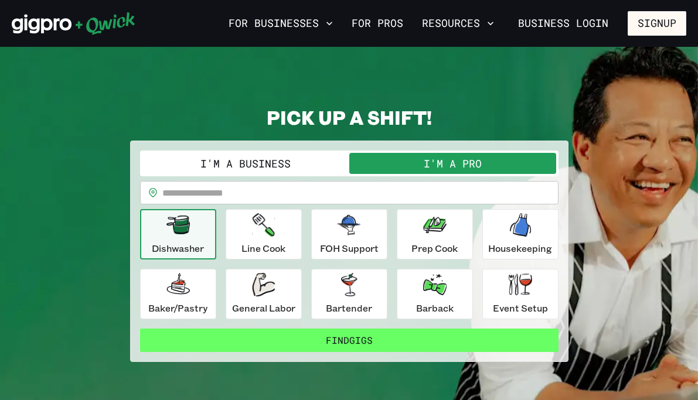  What do you see at coordinates (458, 23) in the screenshot?
I see `button: Resources` at bounding box center [458, 23].